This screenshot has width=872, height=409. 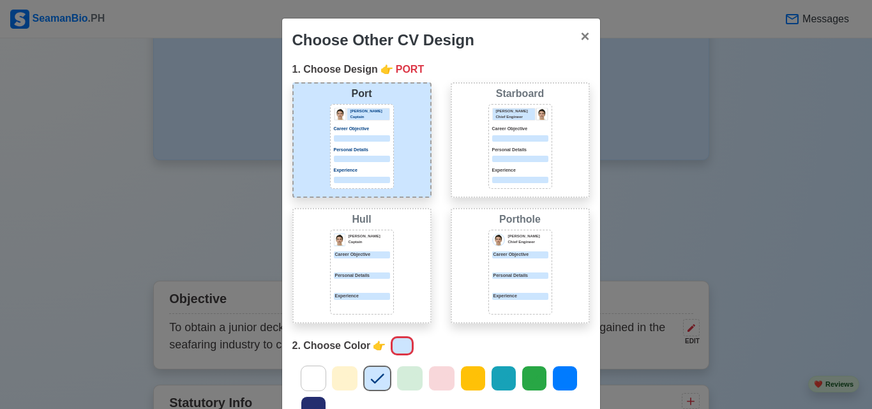 I want to click on div: Personal Details, so click(x=520, y=276).